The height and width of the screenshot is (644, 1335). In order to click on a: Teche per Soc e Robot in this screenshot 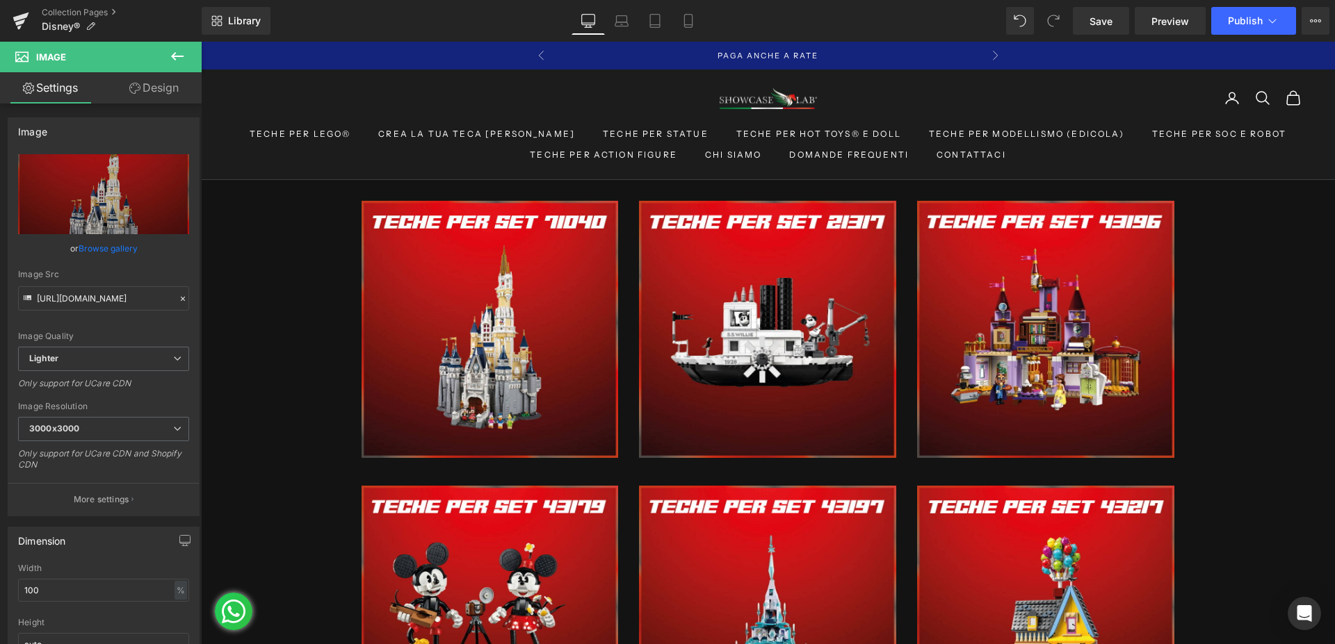, I will do `click(1018, 92)`.